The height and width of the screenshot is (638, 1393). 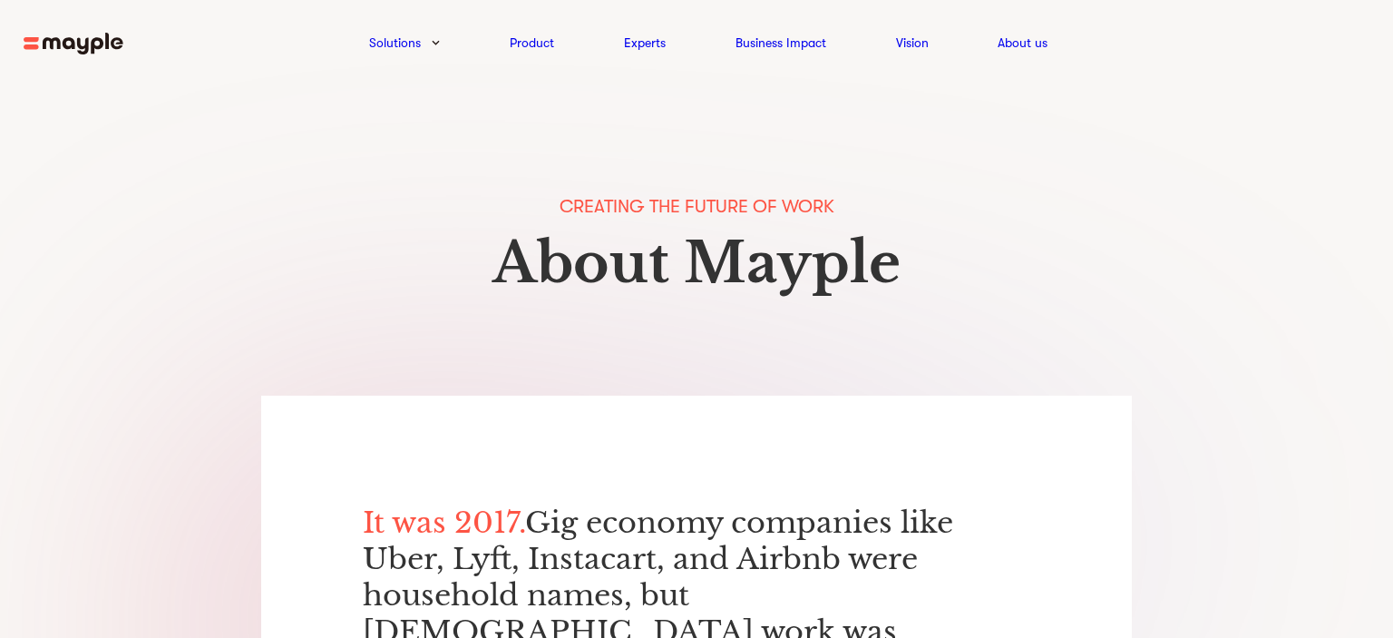 What do you see at coordinates (645, 43) in the screenshot?
I see `a: Experts` at bounding box center [645, 43].